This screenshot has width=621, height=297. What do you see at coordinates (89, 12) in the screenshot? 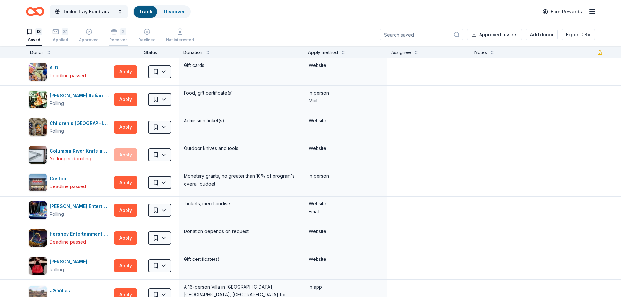
I see `span: Tricky Tray Fundraiser 2025` at bounding box center [89, 12].